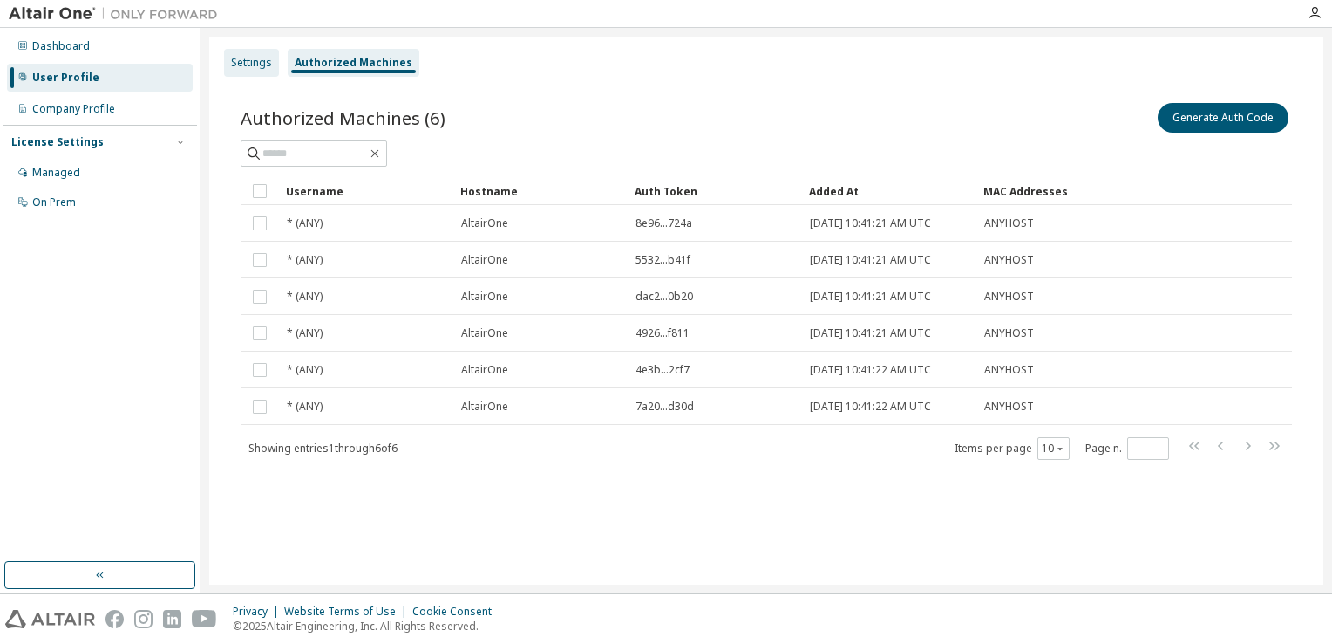  I want to click on span: Items per page, so click(1012, 448).